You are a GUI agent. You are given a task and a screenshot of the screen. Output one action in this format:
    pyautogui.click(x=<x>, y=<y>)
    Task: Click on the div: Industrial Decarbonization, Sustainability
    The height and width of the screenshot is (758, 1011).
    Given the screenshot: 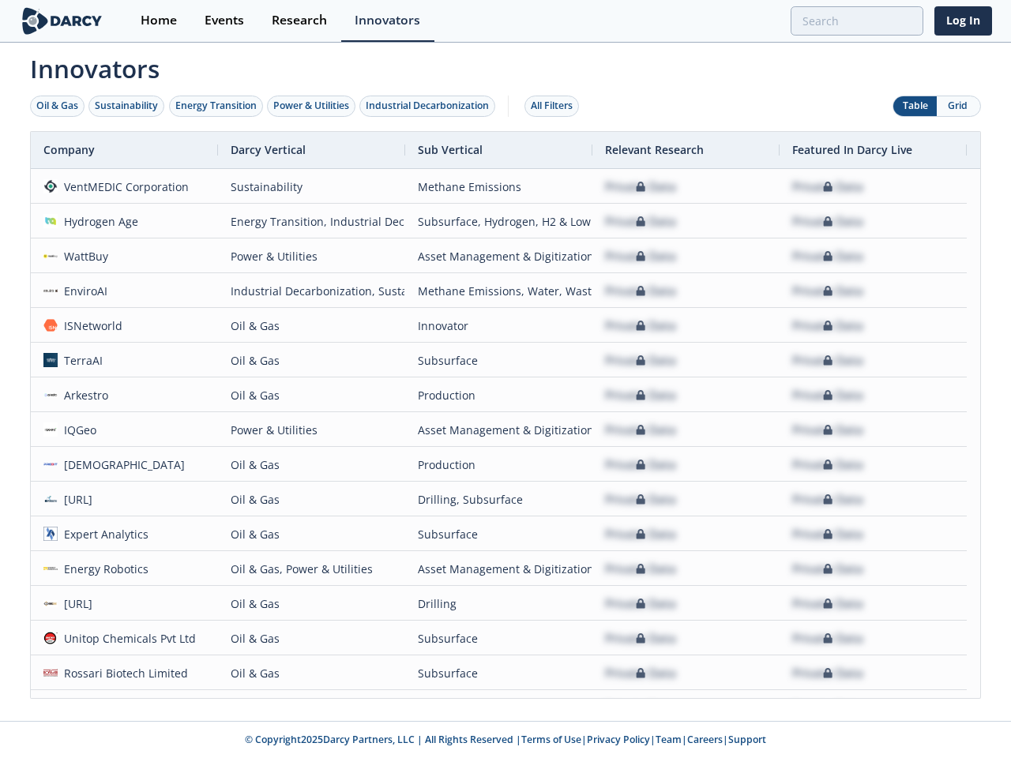 What is the action you would take?
    pyautogui.click(x=311, y=291)
    